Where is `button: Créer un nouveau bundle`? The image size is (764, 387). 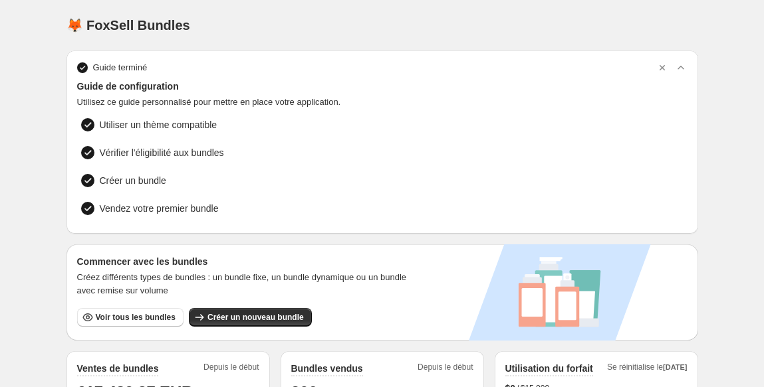 button: Créer un nouveau bundle is located at coordinates (250, 318).